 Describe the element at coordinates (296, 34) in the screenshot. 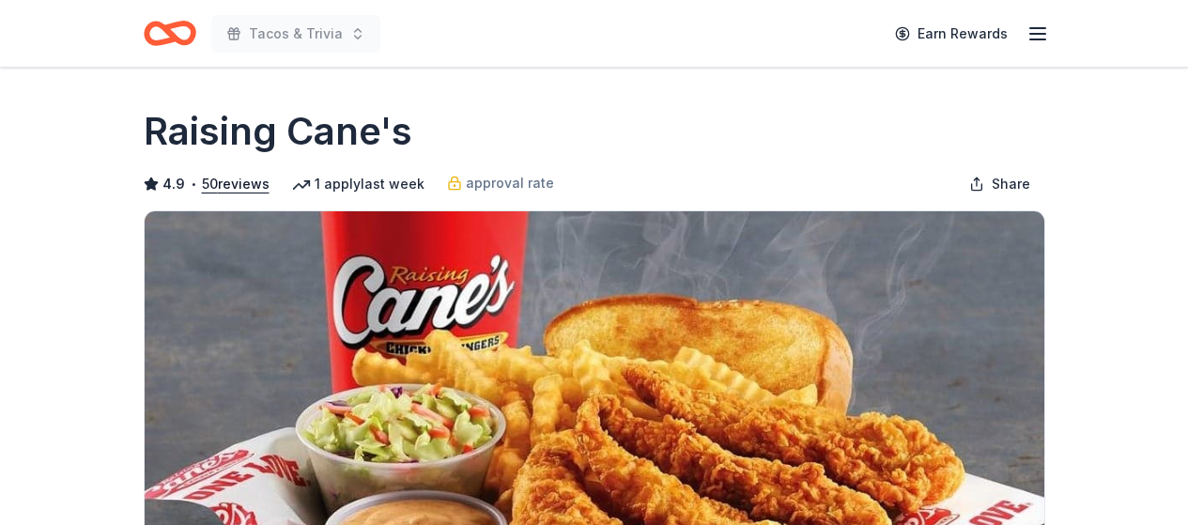

I see `span: Tacos & Trivia` at that location.